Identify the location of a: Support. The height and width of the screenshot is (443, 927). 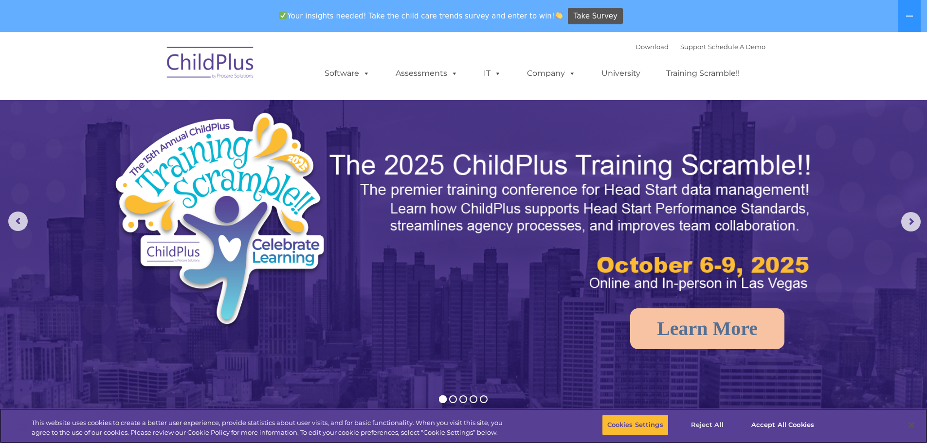
(693, 47).